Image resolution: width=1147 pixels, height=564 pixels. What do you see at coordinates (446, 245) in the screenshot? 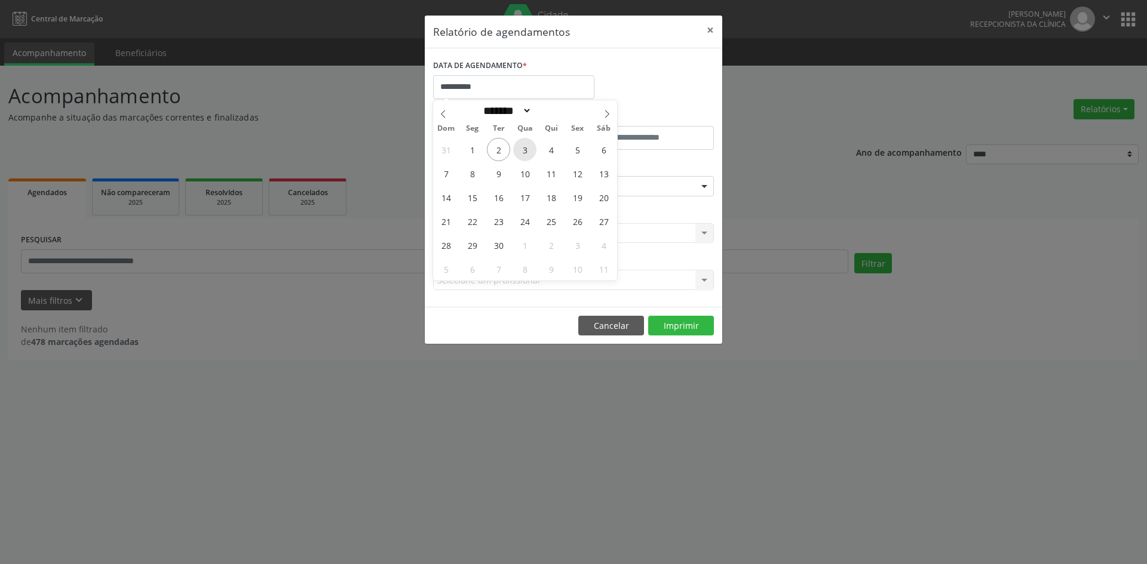
I see `span: Setembro 28, 2025` at bounding box center [446, 245].